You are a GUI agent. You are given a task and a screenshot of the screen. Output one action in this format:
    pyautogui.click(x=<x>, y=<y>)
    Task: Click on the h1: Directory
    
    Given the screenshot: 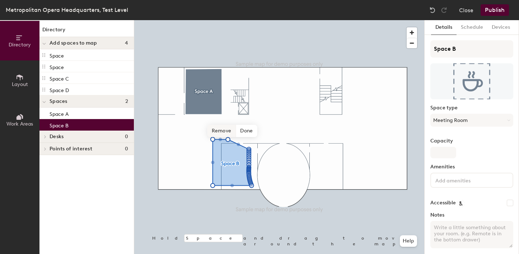 What is the action you would take?
    pyautogui.click(x=87, y=31)
    